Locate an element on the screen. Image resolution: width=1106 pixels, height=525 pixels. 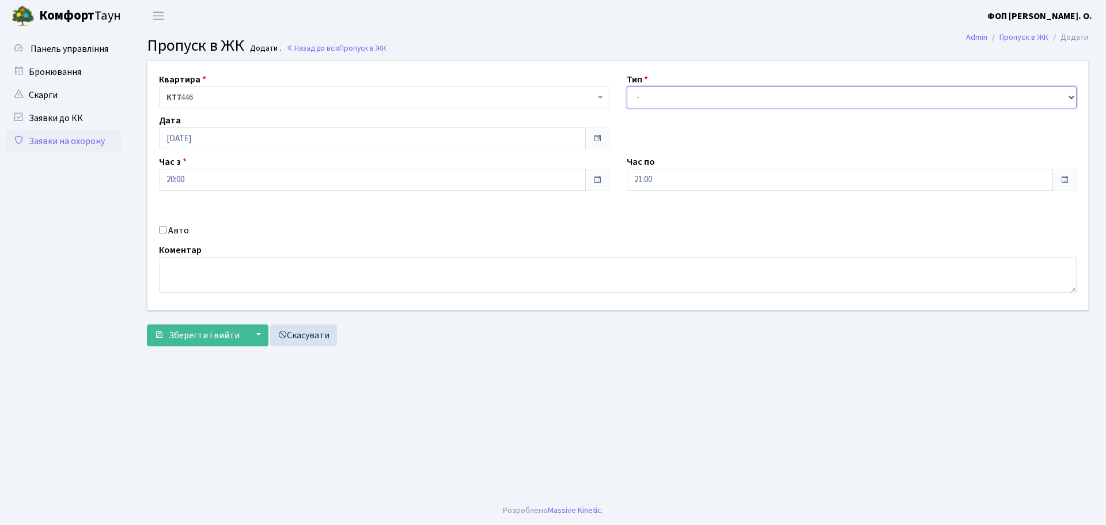
b: Комфорт is located at coordinates (67, 16).